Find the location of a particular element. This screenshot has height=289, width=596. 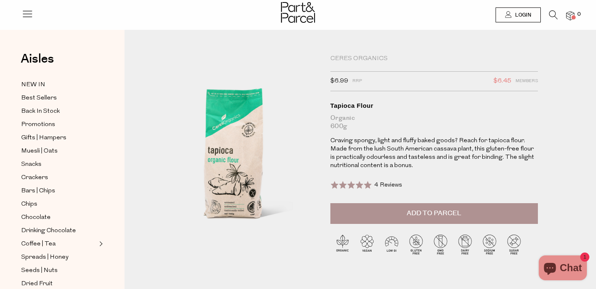

img: P_P-ICONS-Live_Bec_V11_Organic.svg is located at coordinates (342, 244).